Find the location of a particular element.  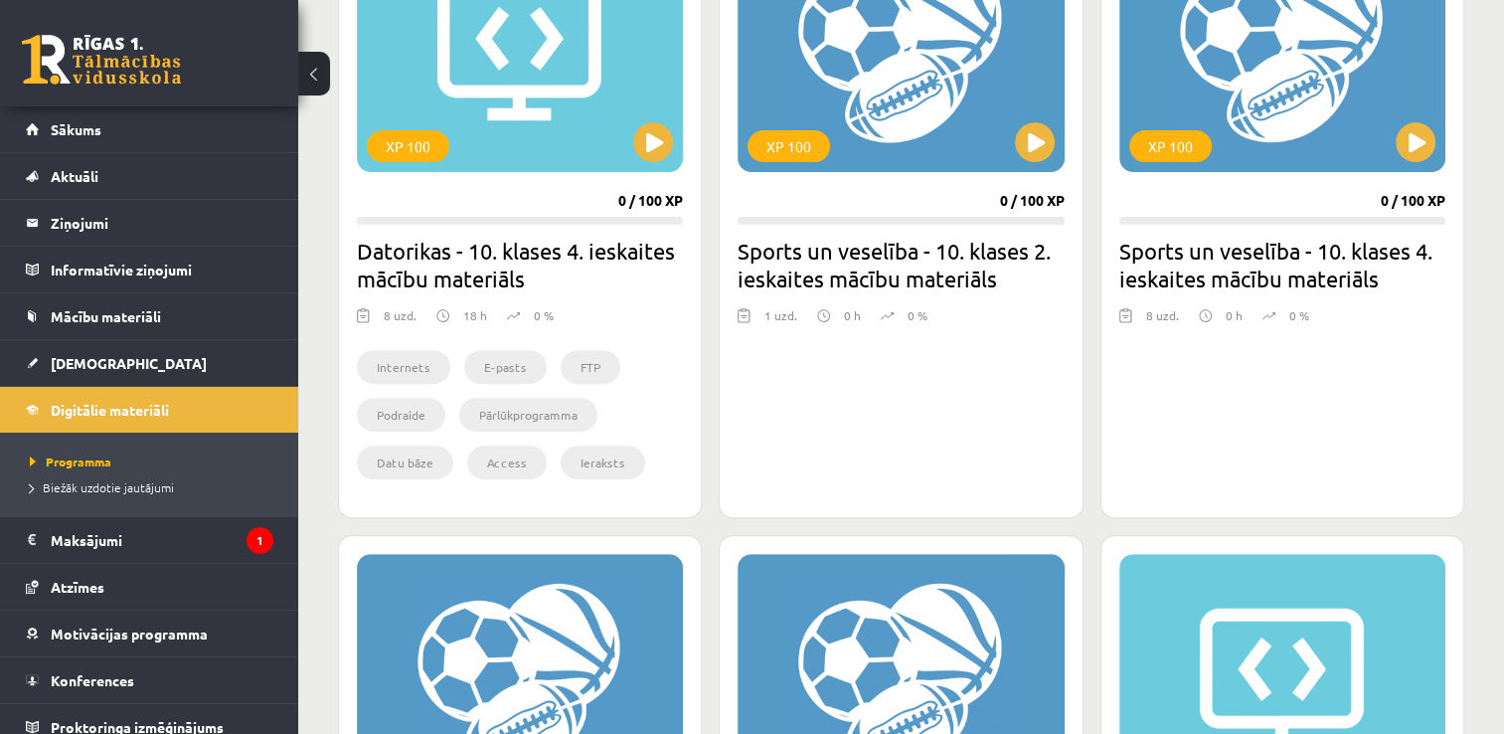

li: Ieraksts is located at coordinates (602, 462).